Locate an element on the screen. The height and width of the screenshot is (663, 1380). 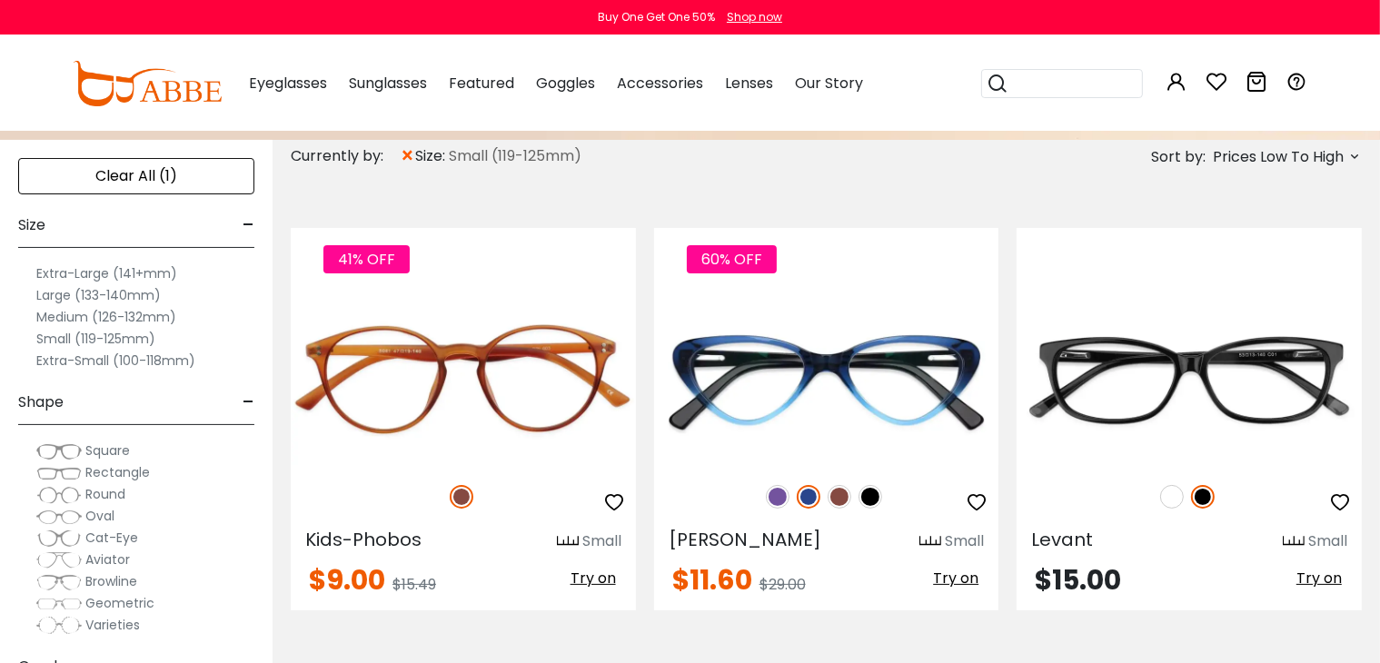
span: Sunglasses is located at coordinates (388, 83).